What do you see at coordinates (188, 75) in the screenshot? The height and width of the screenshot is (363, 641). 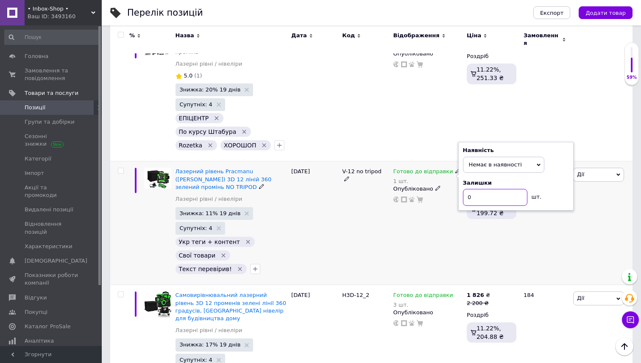 I see `span: 5.0` at bounding box center [188, 75].